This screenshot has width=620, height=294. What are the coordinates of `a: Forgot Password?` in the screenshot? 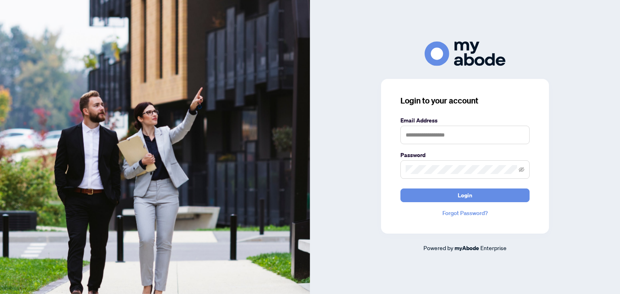 It's located at (465, 213).